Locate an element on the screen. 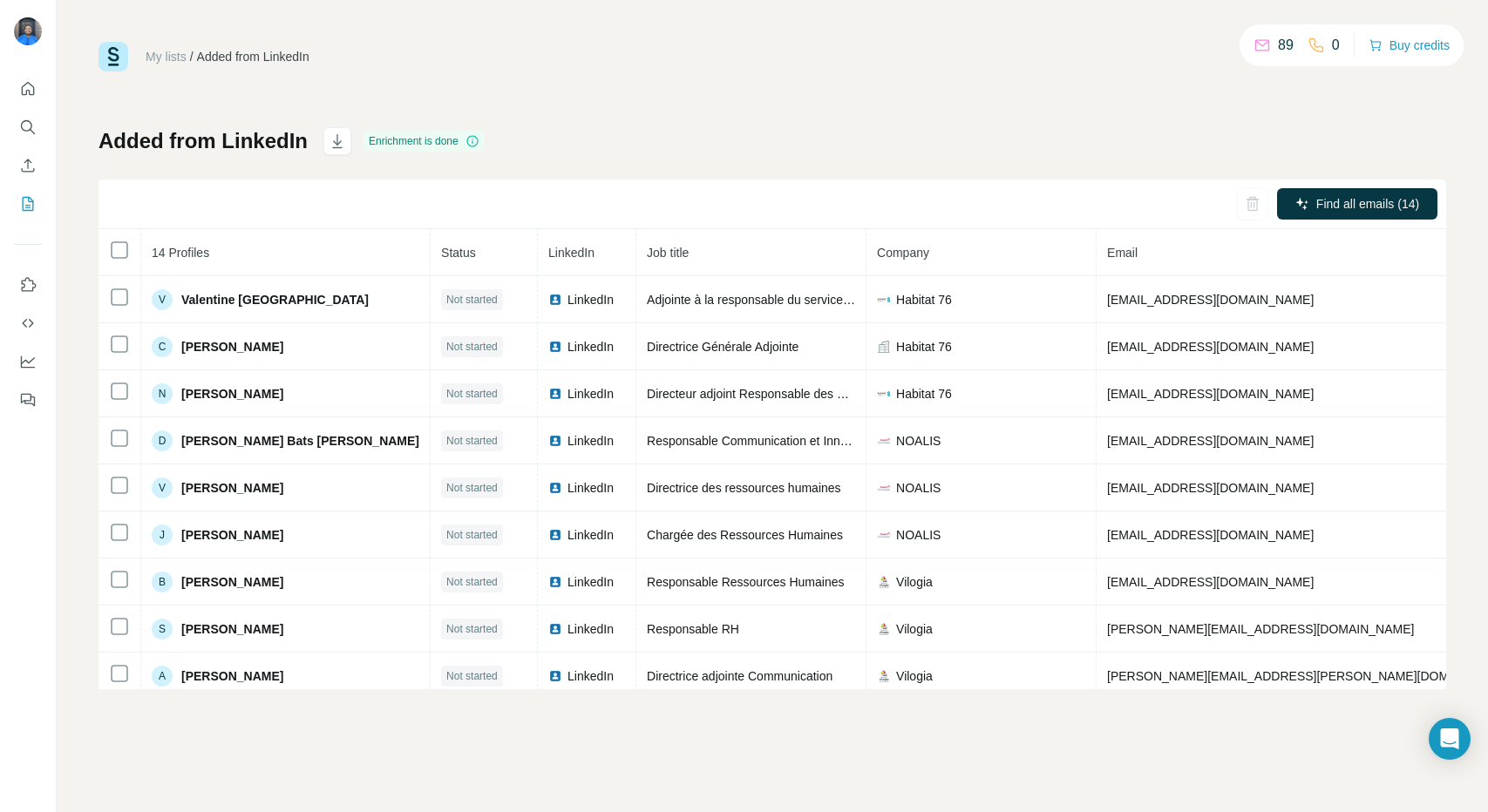 The height and width of the screenshot is (812, 1488). img: Surfe Logo is located at coordinates (113, 57).